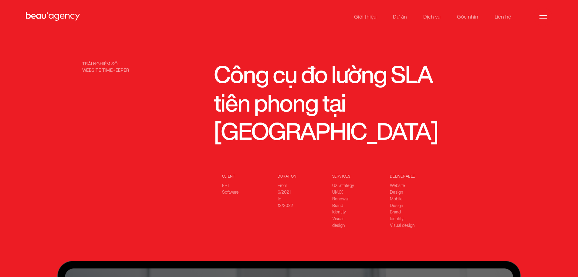 This screenshot has height=277, width=578. Describe the element at coordinates (287, 191) in the screenshot. I see `p: From 6/2021 to 12/2022` at that location.